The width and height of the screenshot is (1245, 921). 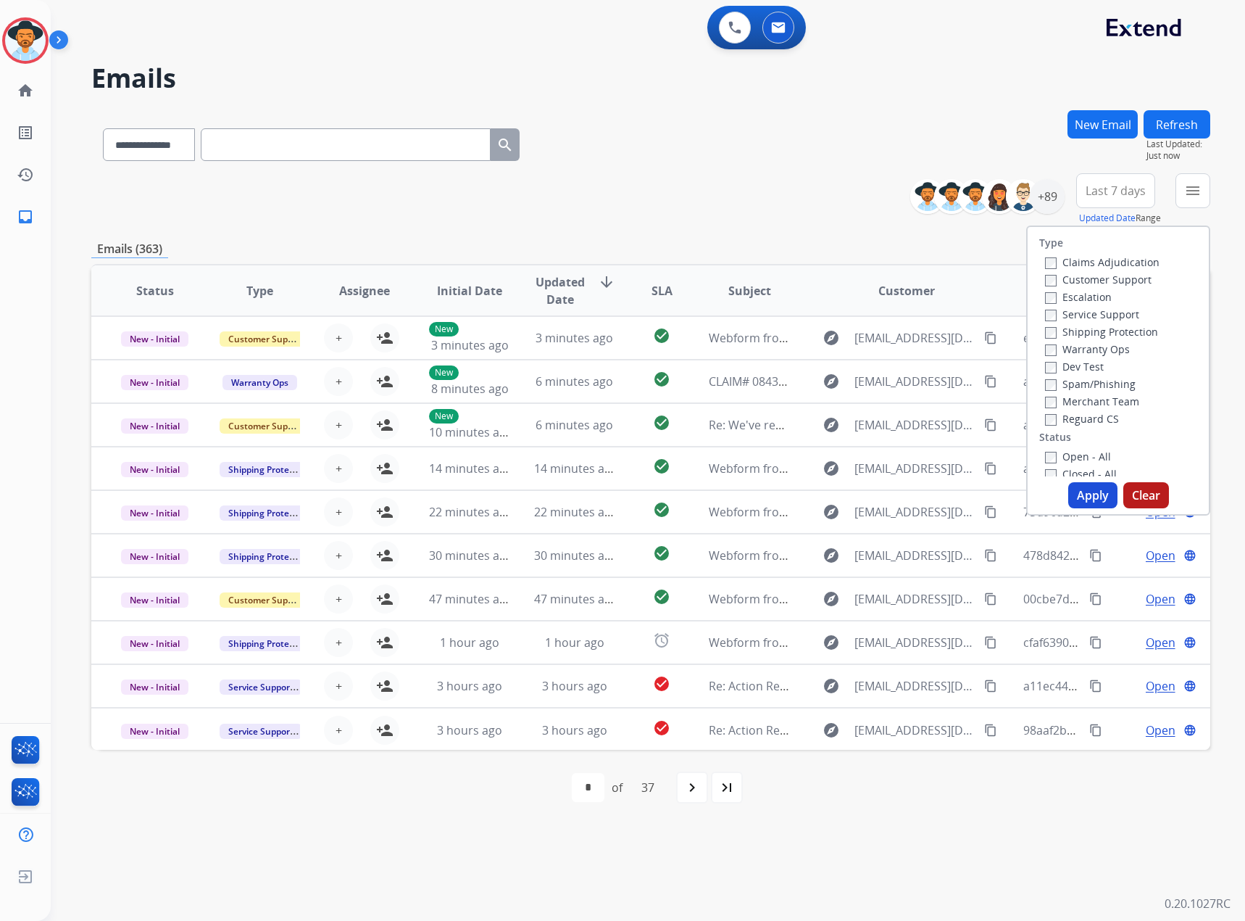 I want to click on span: Just now, so click(x=1179, y=156).